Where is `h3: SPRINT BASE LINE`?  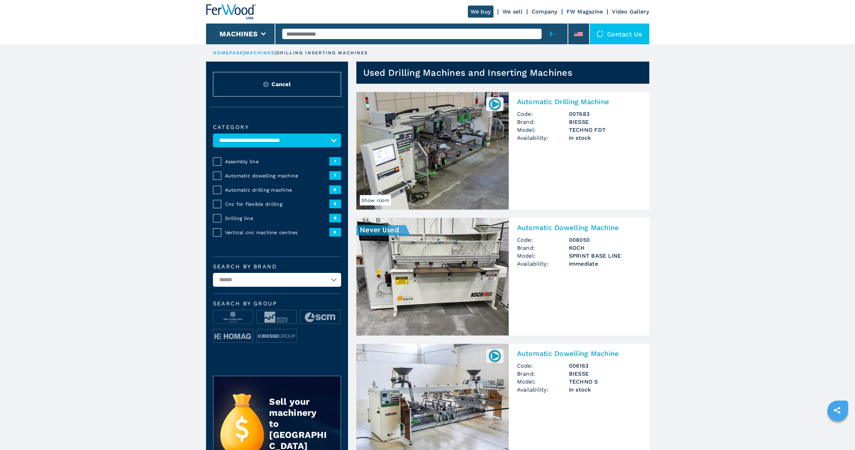 h3: SPRINT BASE LINE is located at coordinates (605, 256).